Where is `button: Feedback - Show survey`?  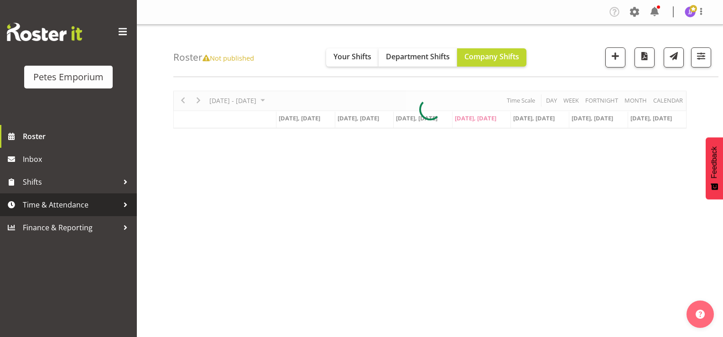 button: Feedback - Show survey is located at coordinates (714, 168).